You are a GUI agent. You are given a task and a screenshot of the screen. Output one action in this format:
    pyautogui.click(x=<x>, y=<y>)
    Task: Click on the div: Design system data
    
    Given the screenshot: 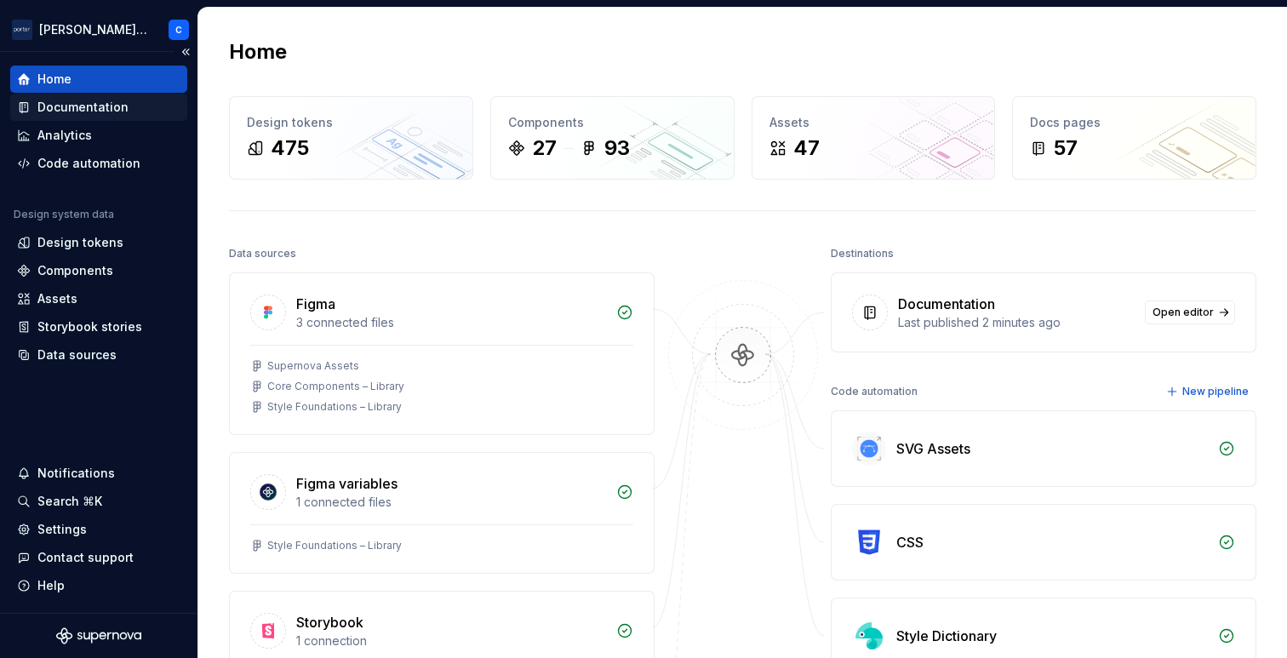 What is the action you would take?
    pyautogui.click(x=64, y=215)
    